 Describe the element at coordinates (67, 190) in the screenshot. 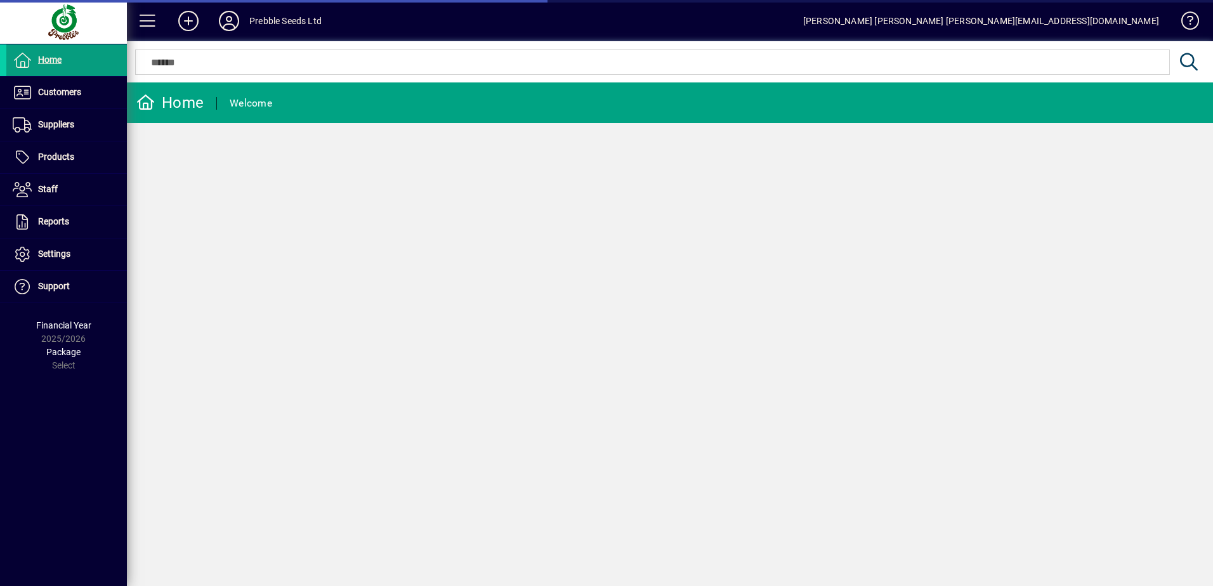

I see `a: Staff` at that location.